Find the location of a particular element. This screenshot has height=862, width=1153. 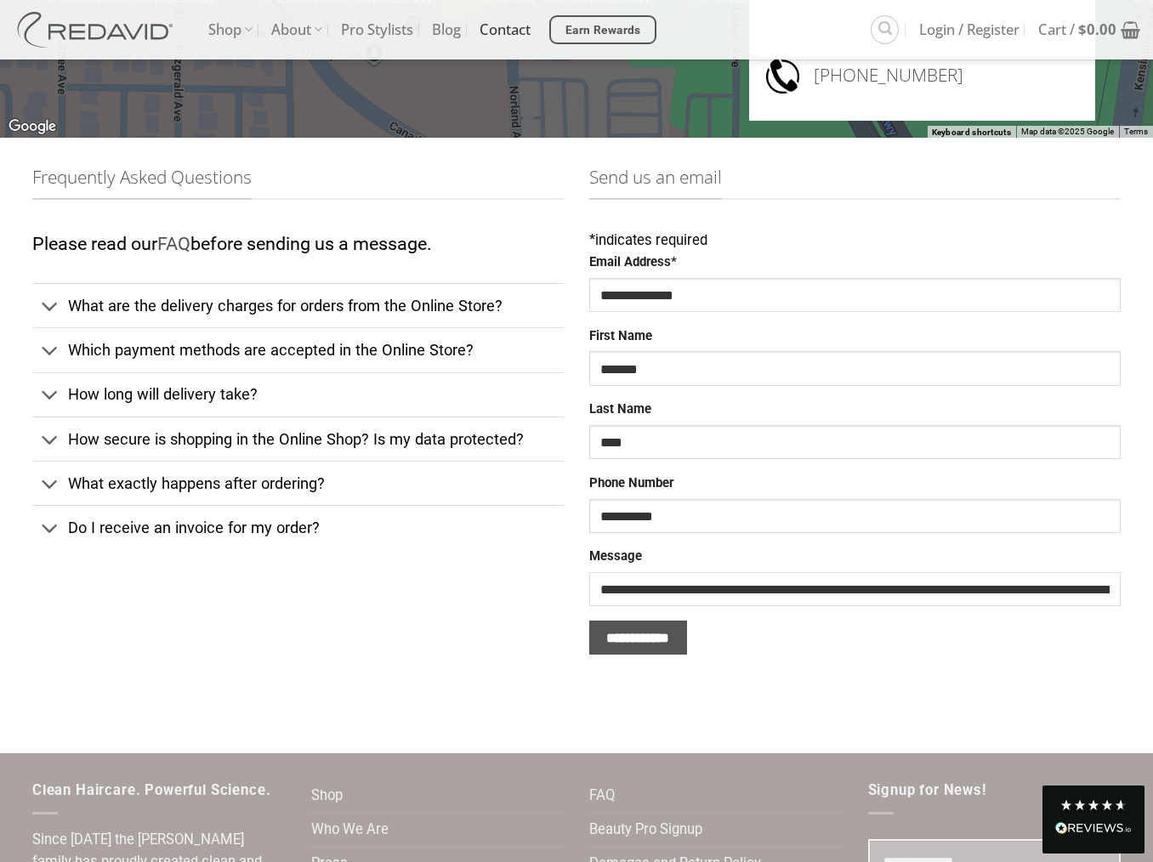

img: REVIEWS.io is located at coordinates (1093, 828).